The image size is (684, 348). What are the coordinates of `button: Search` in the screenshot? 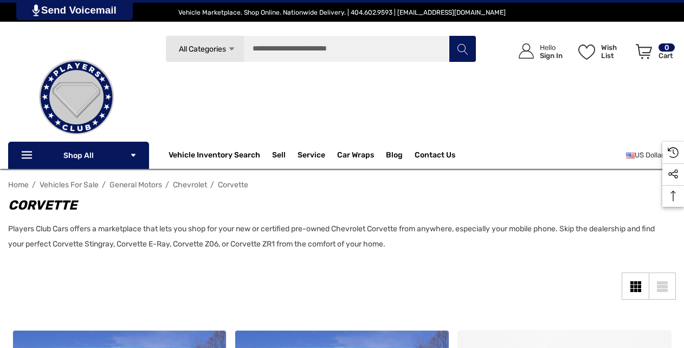 It's located at (463, 49).